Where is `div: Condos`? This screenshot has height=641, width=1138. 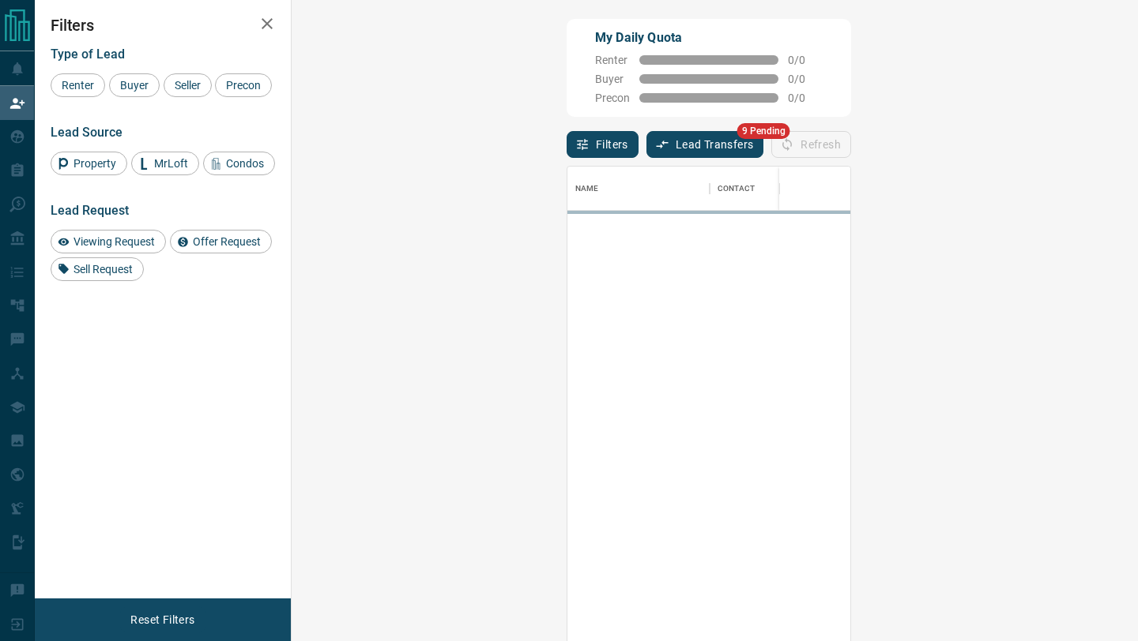
div: Condos is located at coordinates (239, 164).